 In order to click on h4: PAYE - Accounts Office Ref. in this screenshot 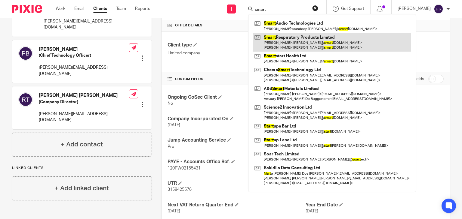, I will do `click(236, 162)`.